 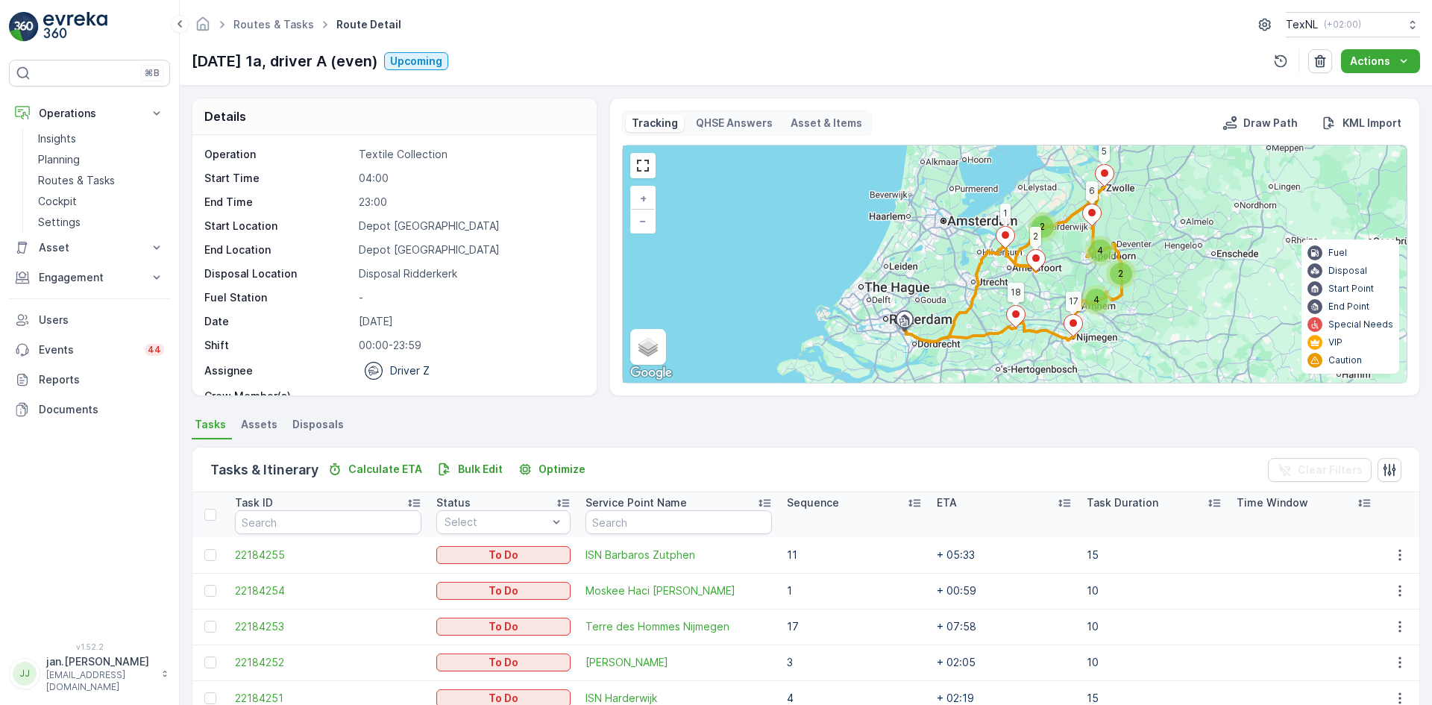 I want to click on p: Bulk Edit, so click(x=480, y=469).